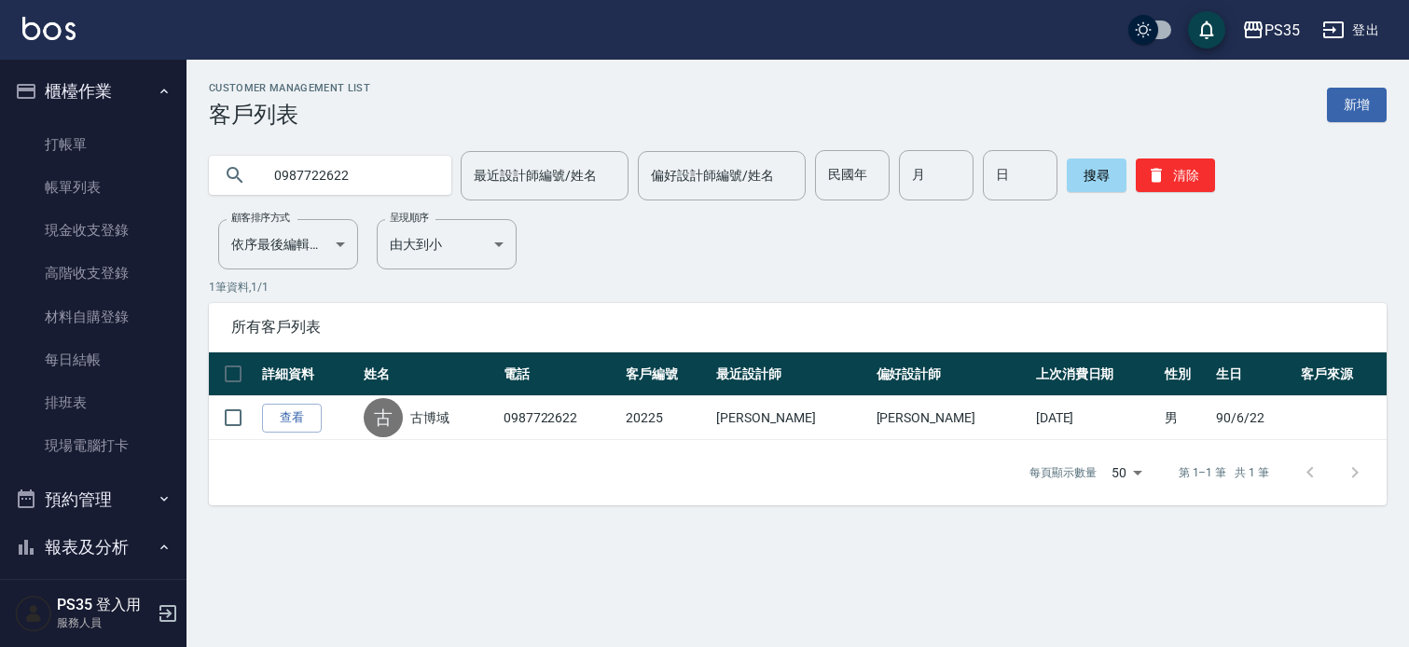 This screenshot has height=647, width=1409. I want to click on img: Logo, so click(48, 28).